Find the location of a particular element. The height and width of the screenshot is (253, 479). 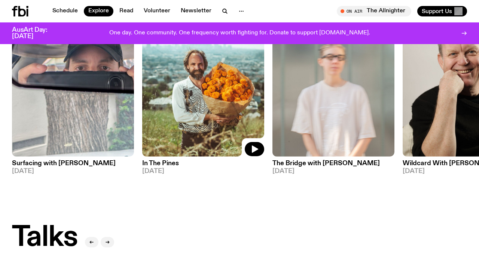

a: Volunteer is located at coordinates (157, 11).